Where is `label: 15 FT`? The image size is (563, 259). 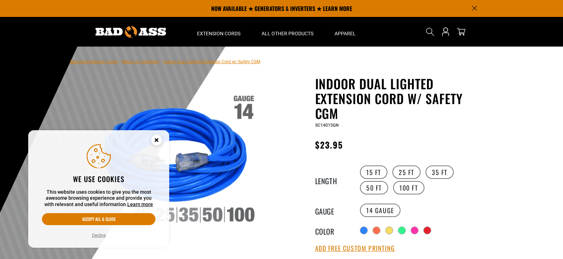 label: 15 FT is located at coordinates (373, 172).